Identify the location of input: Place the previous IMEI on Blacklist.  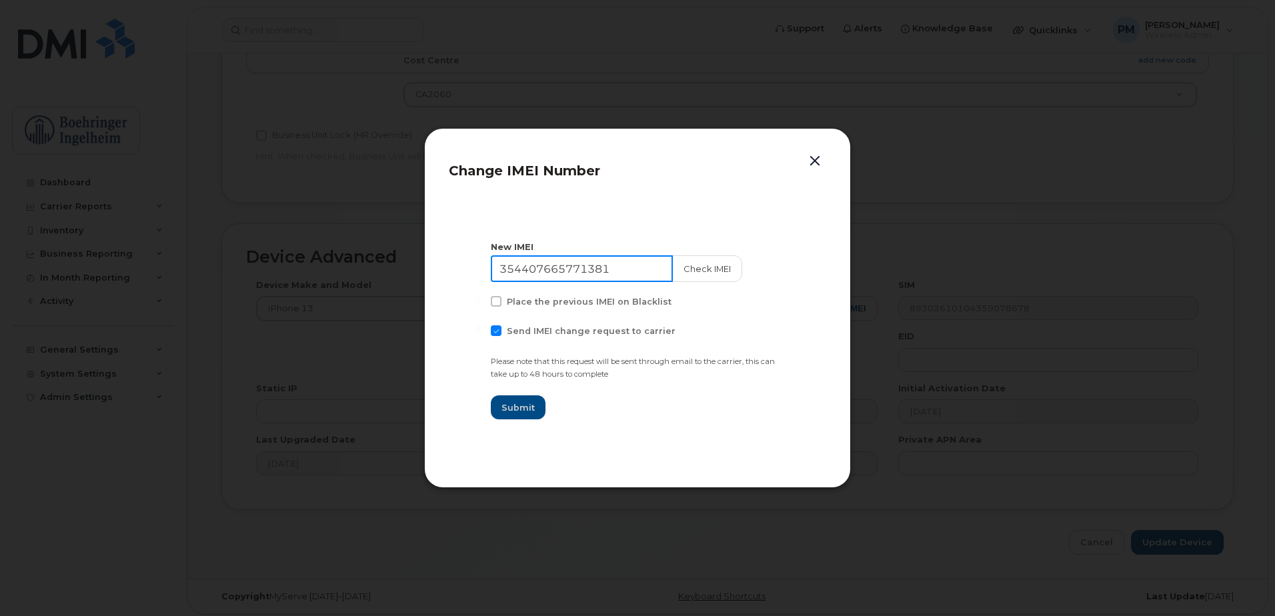
(478, 300).